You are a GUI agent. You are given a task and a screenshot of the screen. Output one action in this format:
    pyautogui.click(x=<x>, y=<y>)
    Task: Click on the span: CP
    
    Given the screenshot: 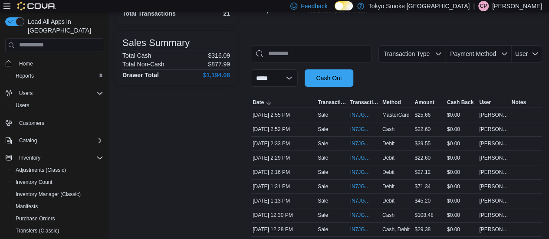 What is the action you would take?
    pyautogui.click(x=483, y=6)
    